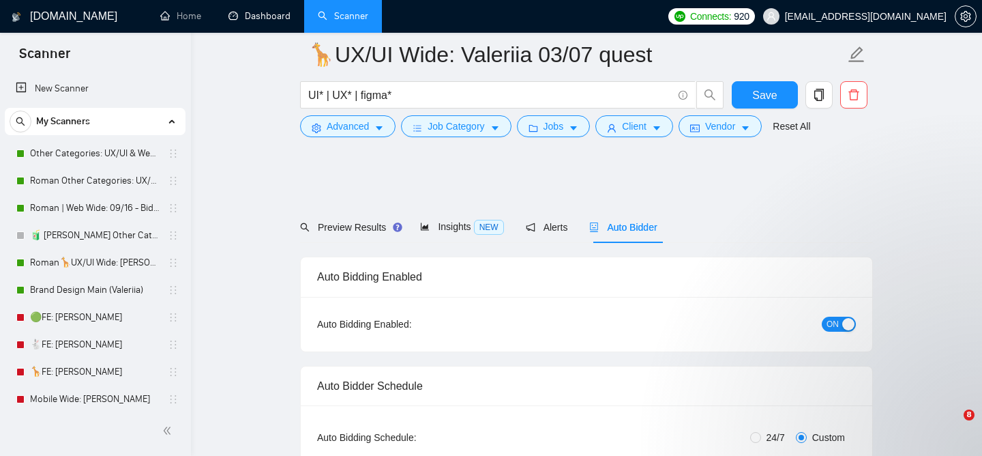 This screenshot has width=982, height=456. Describe the element at coordinates (711, 16) in the screenshot. I see `span: Connects:` at that location.